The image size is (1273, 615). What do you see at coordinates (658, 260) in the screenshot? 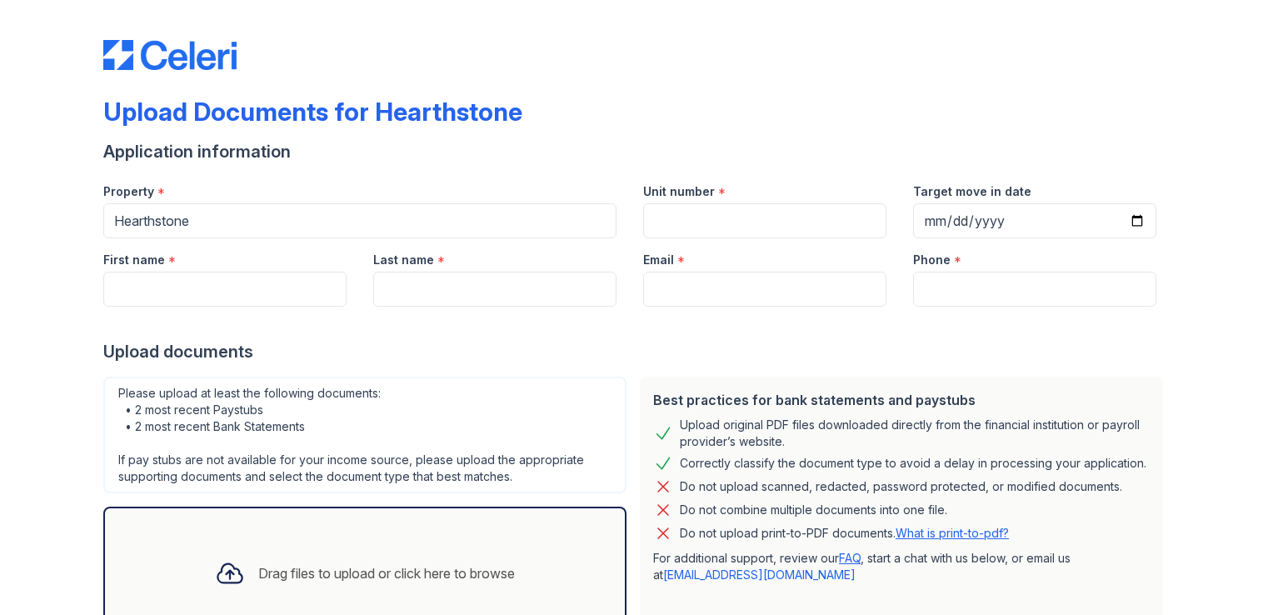
I see `label: Email` at bounding box center [658, 260].